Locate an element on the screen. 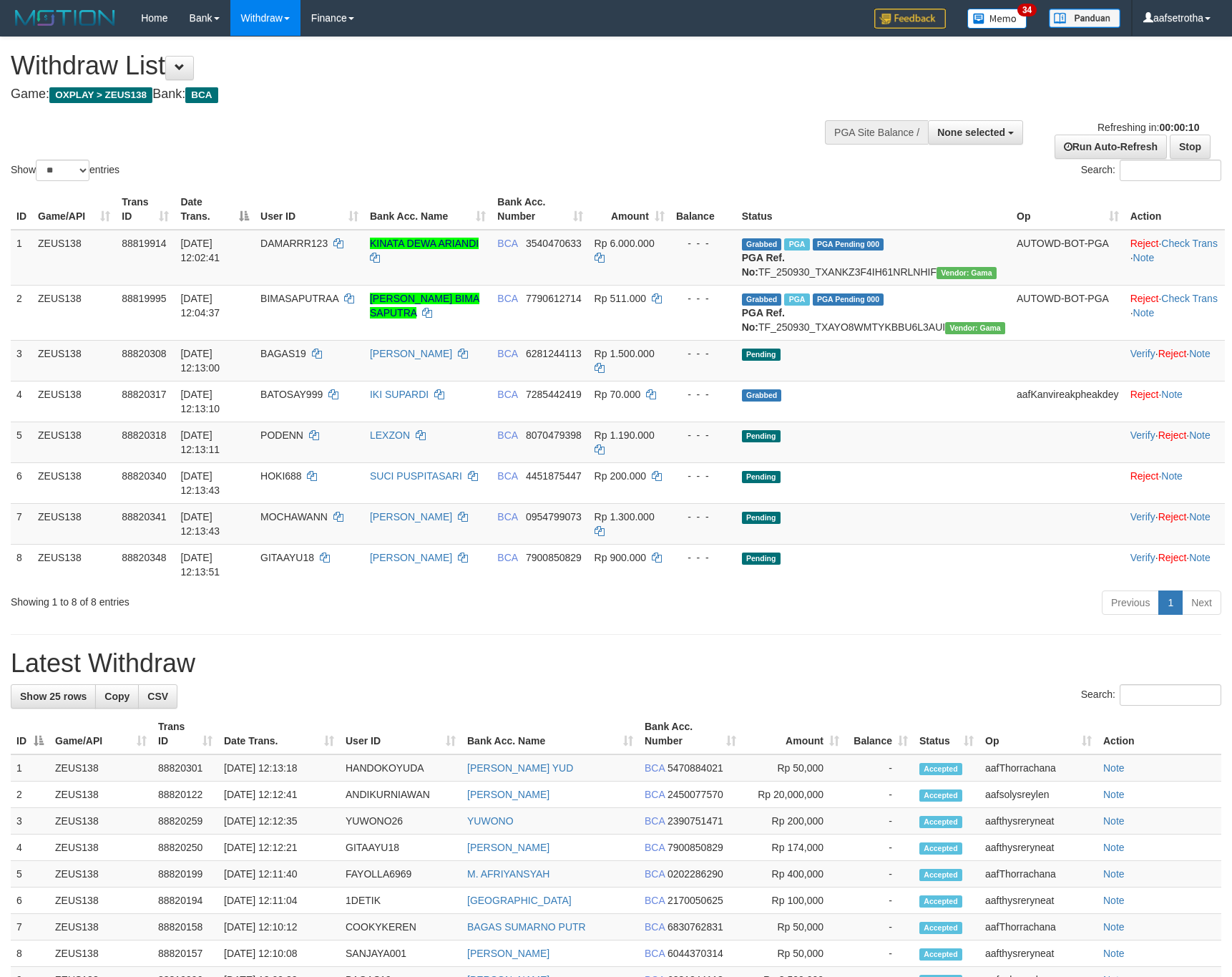 The width and height of the screenshot is (1232, 977). a: Next is located at coordinates (1202, 602).